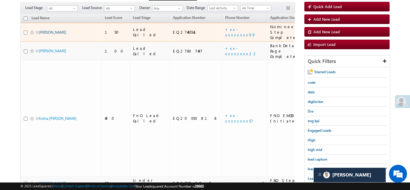 The image size is (410, 190). What do you see at coordinates (150, 183) in the screenshot?
I see `div: Under Objection` at bounding box center [150, 183].